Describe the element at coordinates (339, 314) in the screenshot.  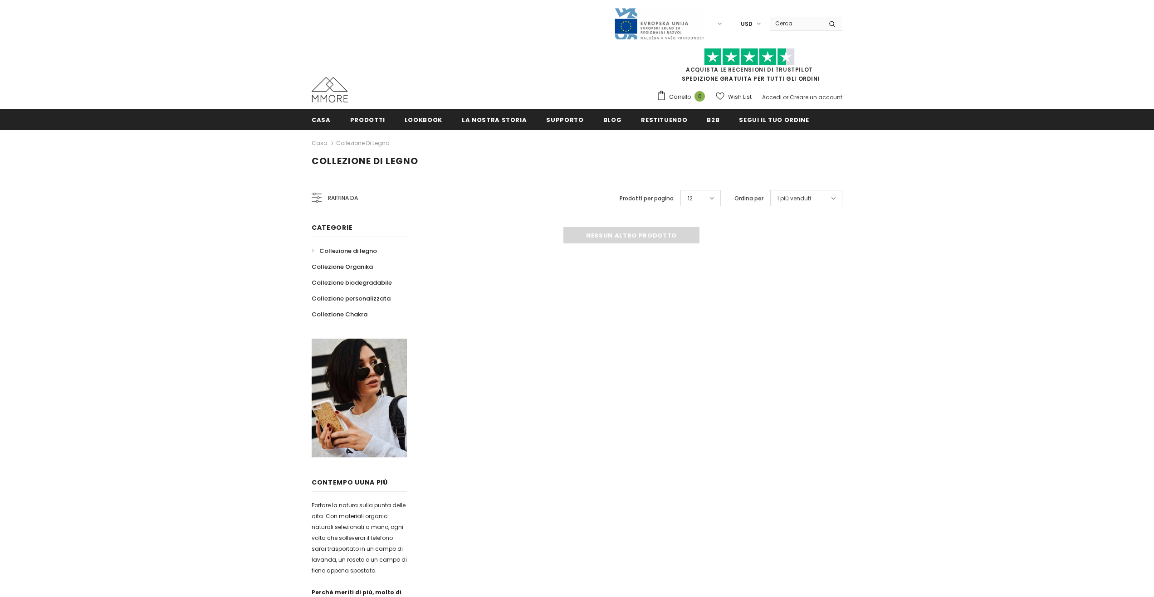
I see `a: Collezione Chakra` at that location.